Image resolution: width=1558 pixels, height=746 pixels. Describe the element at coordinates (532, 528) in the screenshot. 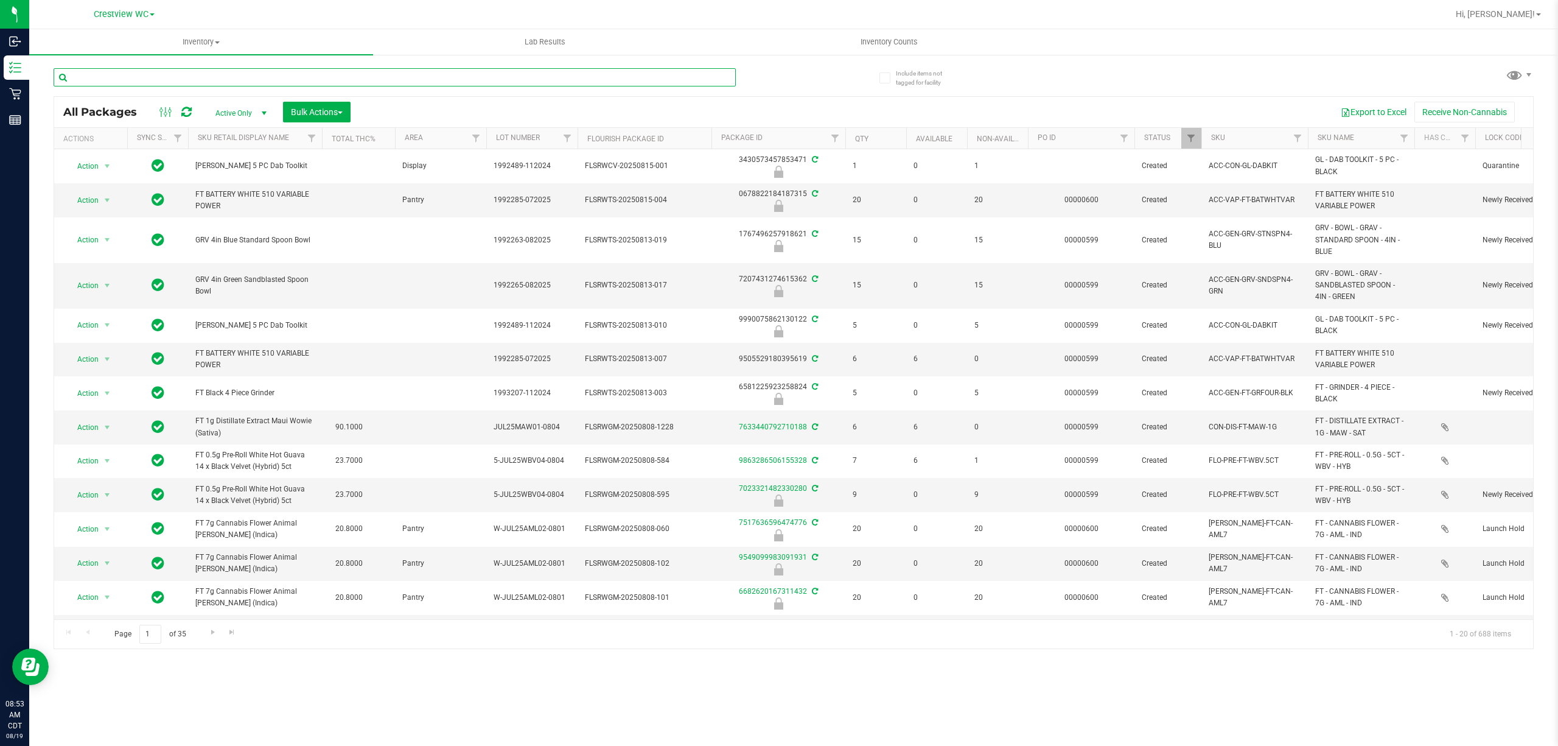

I see `span: W-JUL25AML02-0801` at that location.